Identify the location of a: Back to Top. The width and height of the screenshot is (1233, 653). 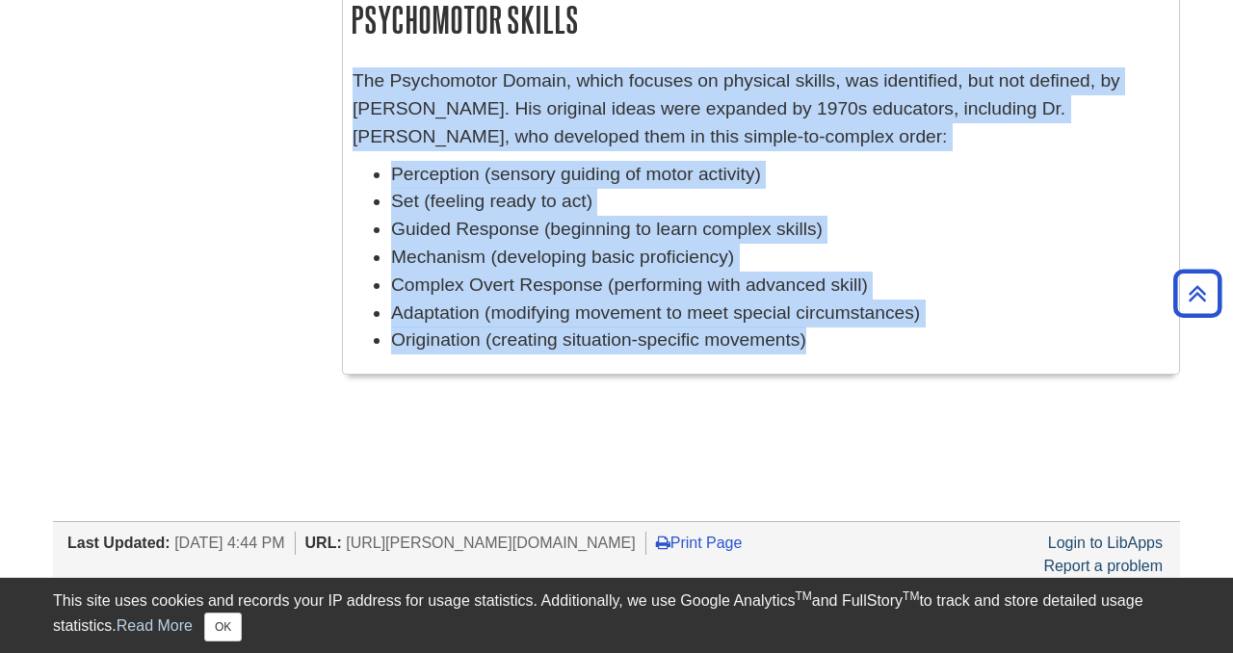
(1197, 293).